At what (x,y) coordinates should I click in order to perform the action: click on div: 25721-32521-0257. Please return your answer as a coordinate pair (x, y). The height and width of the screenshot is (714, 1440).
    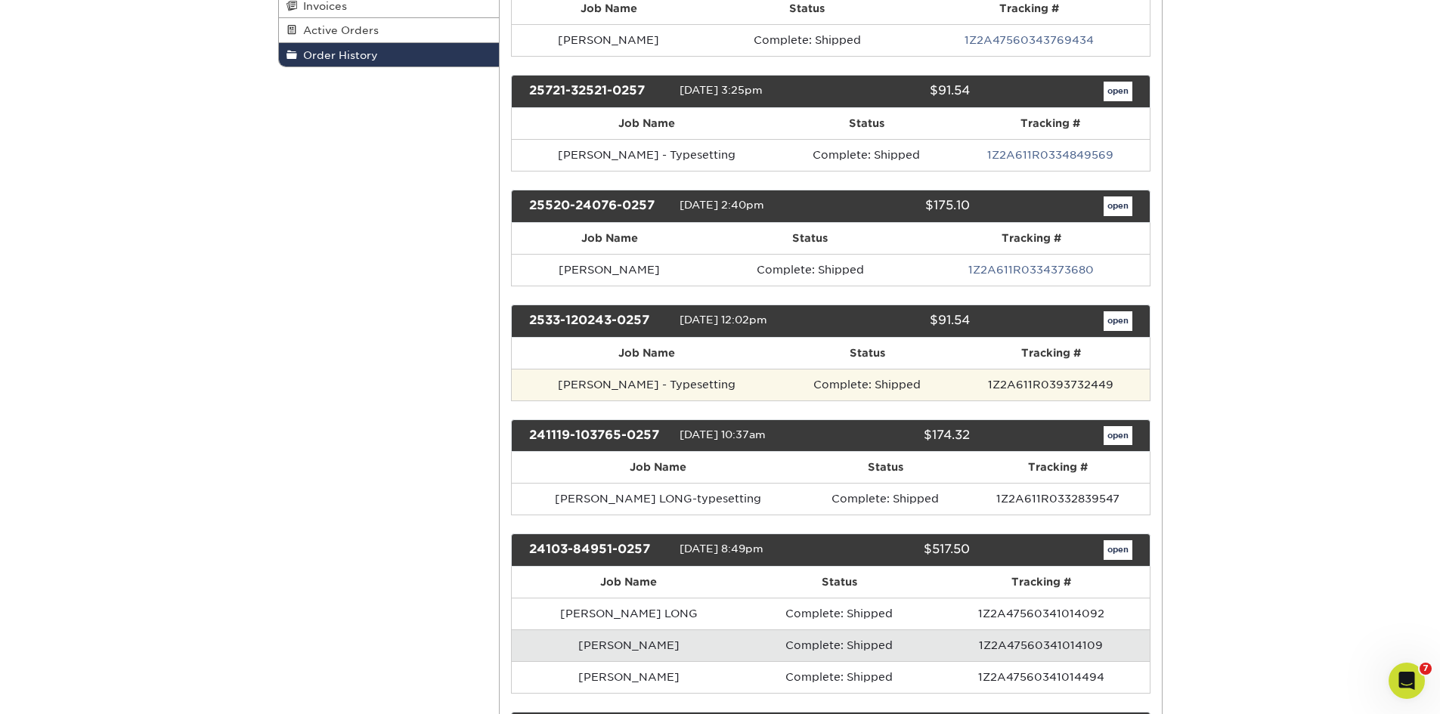
    Looking at the image, I should click on (599, 91).